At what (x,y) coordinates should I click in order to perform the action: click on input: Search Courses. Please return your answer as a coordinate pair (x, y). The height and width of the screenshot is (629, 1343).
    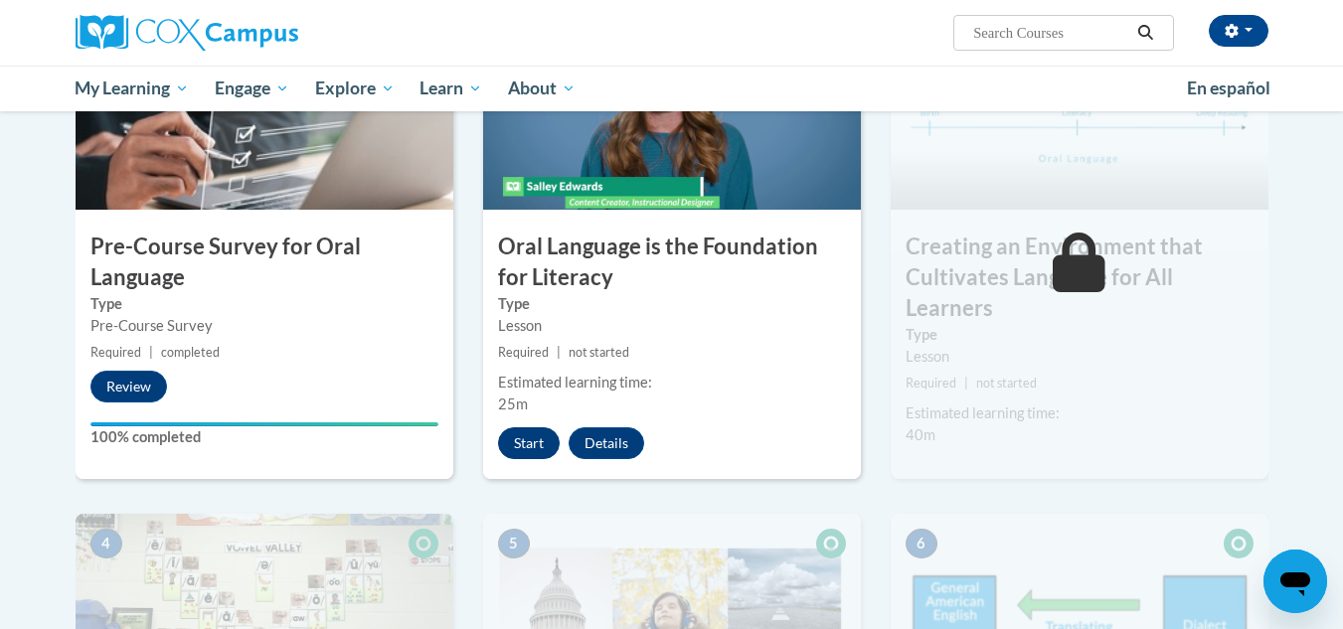
    Looking at the image, I should click on (1051, 33).